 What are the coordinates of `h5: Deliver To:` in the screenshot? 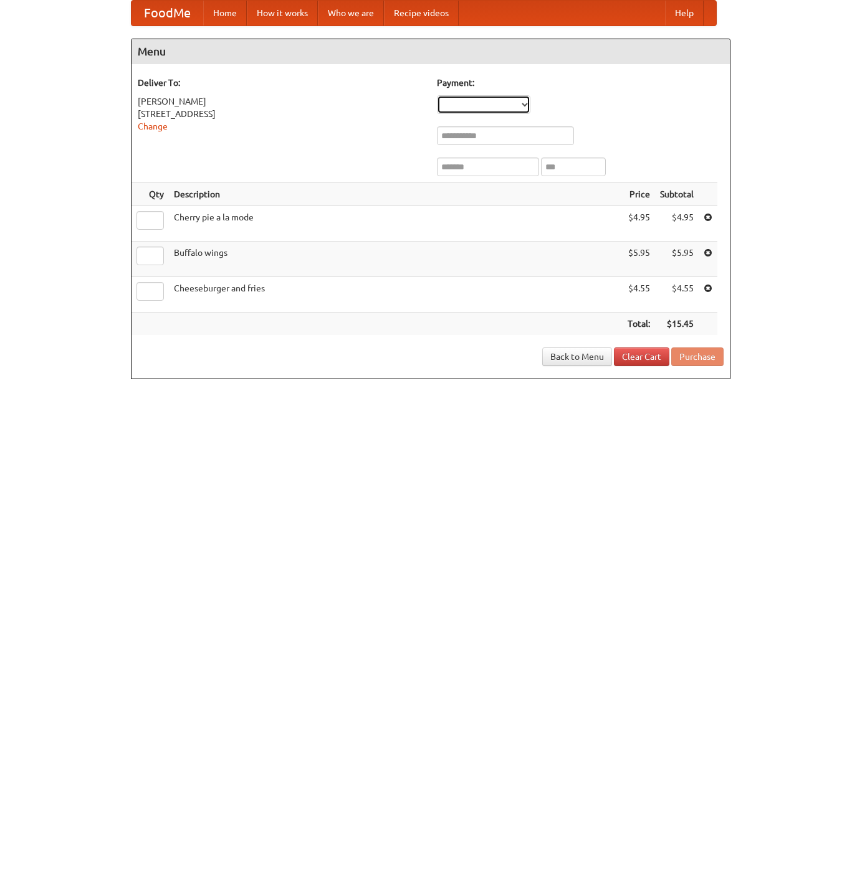 It's located at (281, 83).